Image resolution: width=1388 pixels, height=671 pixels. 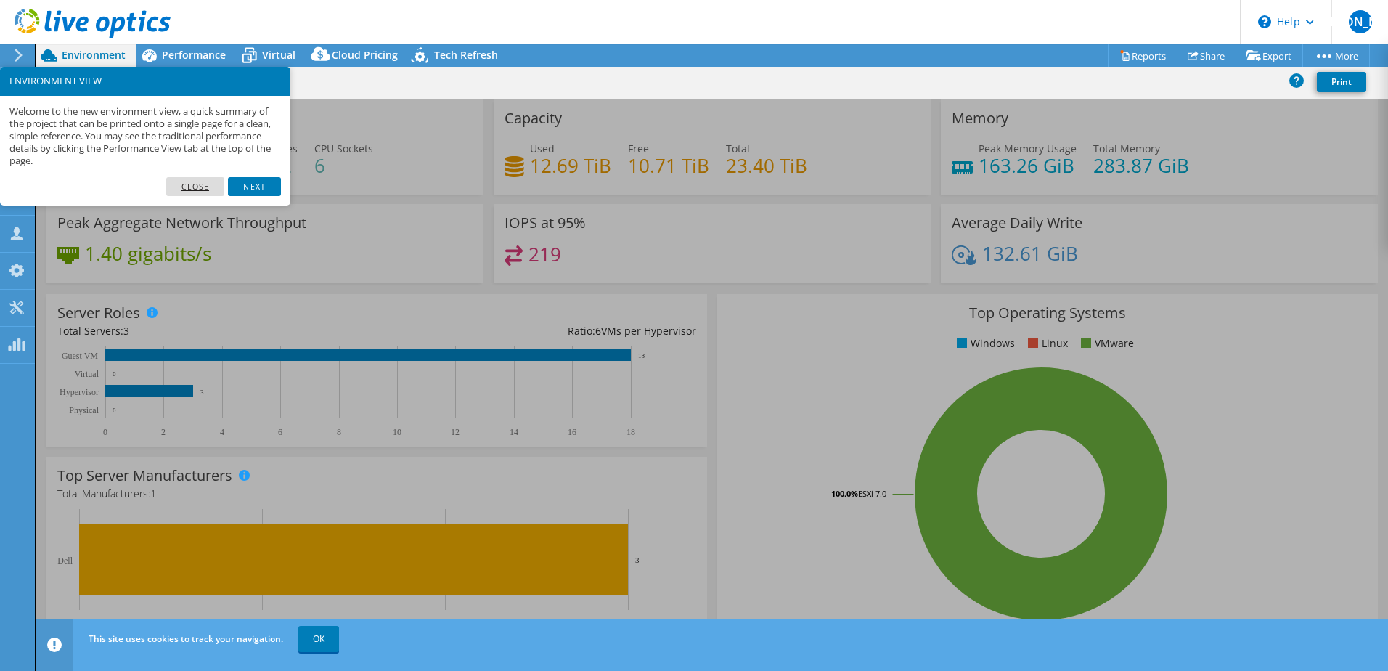 What do you see at coordinates (279, 54) in the screenshot?
I see `span: Virtual` at bounding box center [279, 54].